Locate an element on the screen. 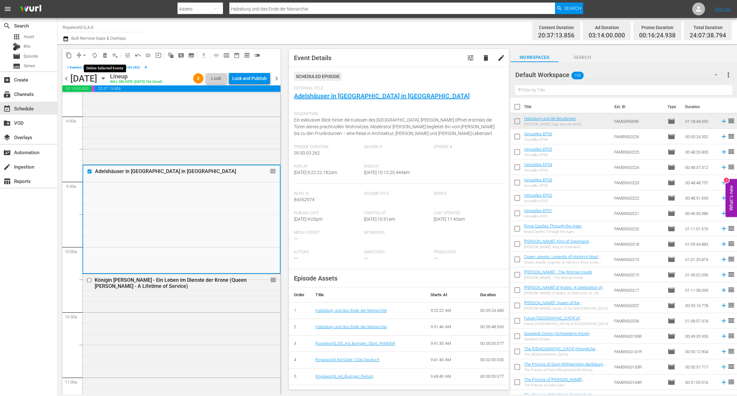  button: more_vert is located at coordinates (728, 75).